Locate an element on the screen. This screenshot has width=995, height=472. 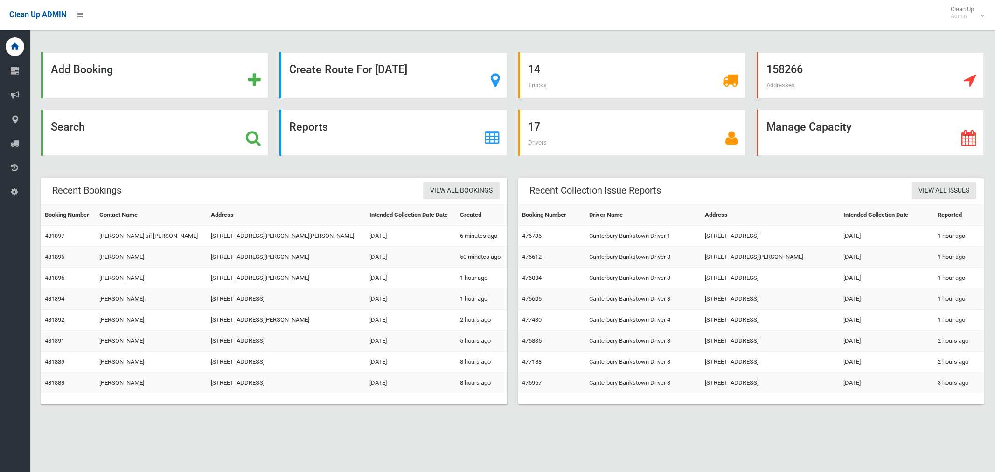
a: Manage Capacity is located at coordinates (870, 132).